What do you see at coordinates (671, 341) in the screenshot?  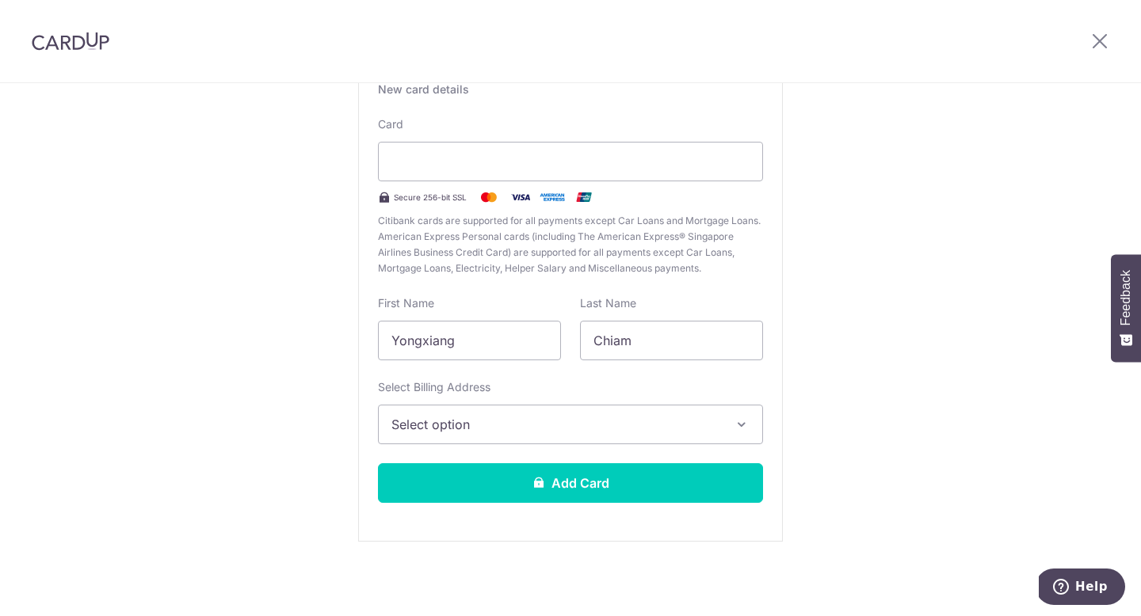 I see `input: Cardholder Last Name` at bounding box center [671, 341].